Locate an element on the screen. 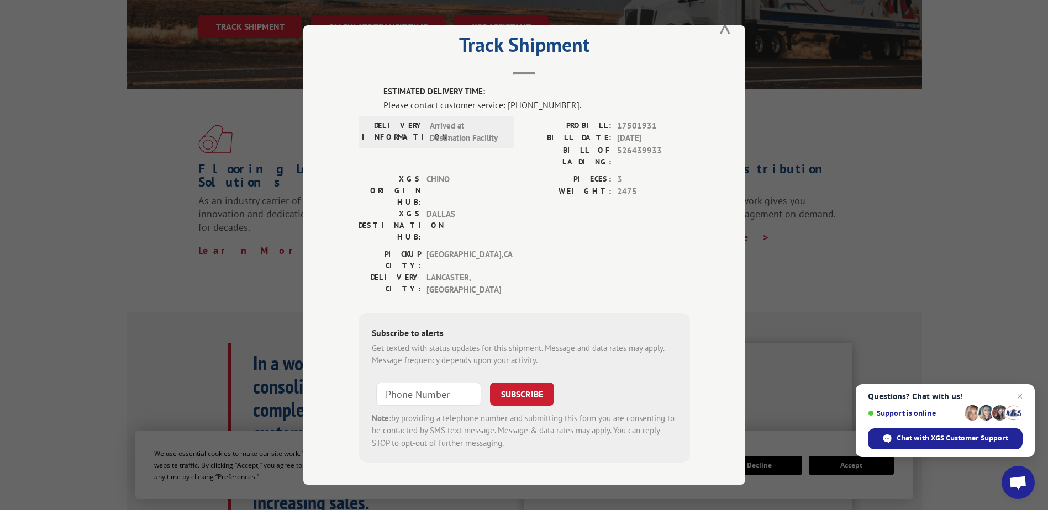 The height and width of the screenshot is (510, 1048). h2: Track Shipment is located at coordinates (524, 47).